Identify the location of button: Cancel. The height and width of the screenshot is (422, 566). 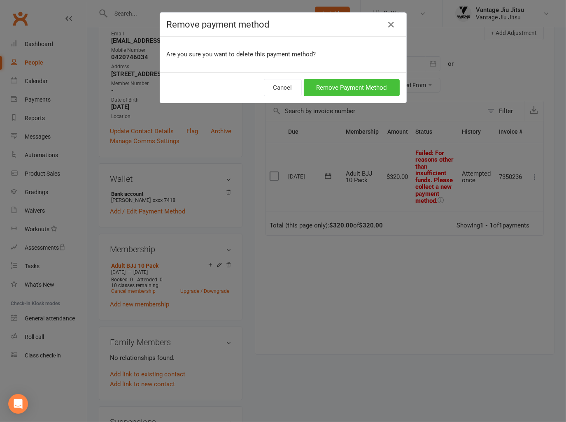
(283, 88).